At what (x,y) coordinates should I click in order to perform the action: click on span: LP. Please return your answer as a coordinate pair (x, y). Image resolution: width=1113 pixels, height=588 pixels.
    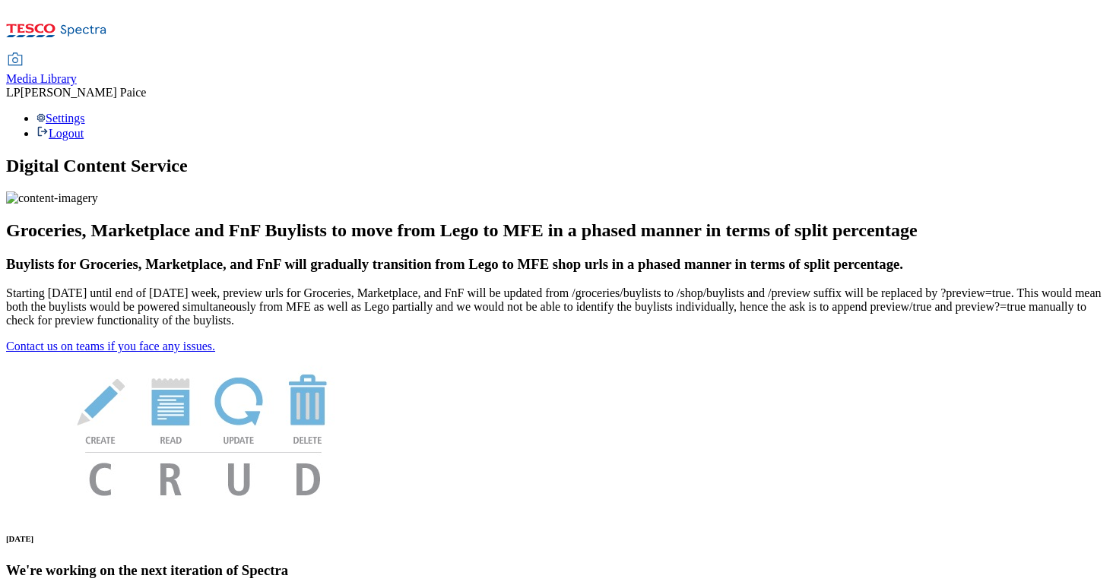
    Looking at the image, I should click on (13, 92).